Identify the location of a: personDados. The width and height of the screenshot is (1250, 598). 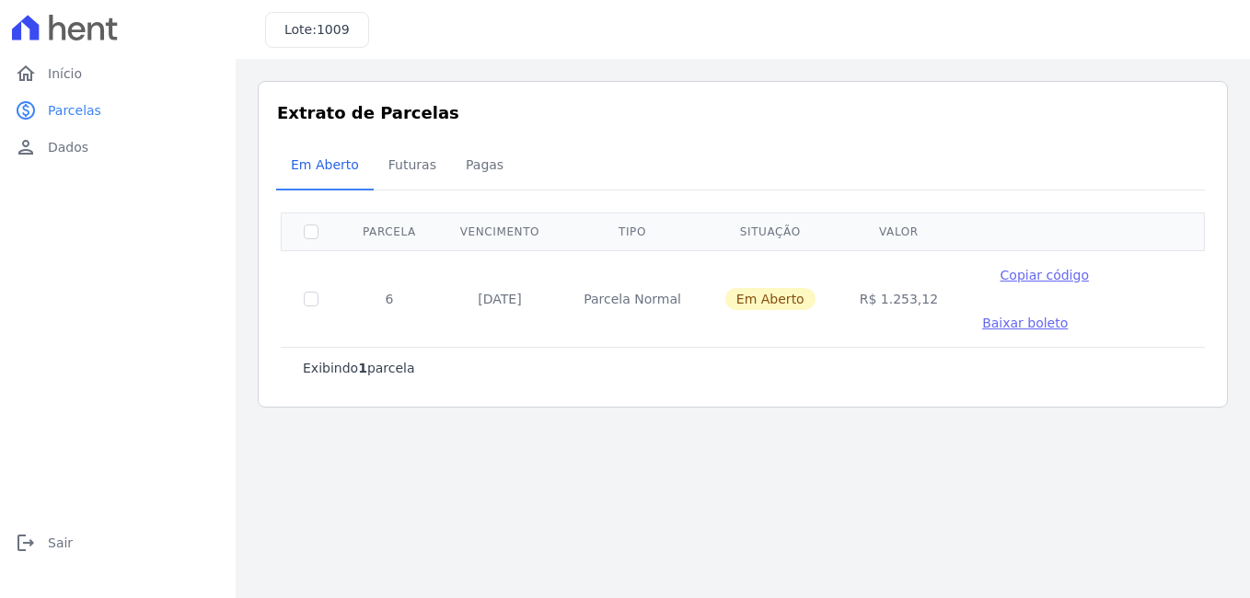
(118, 147).